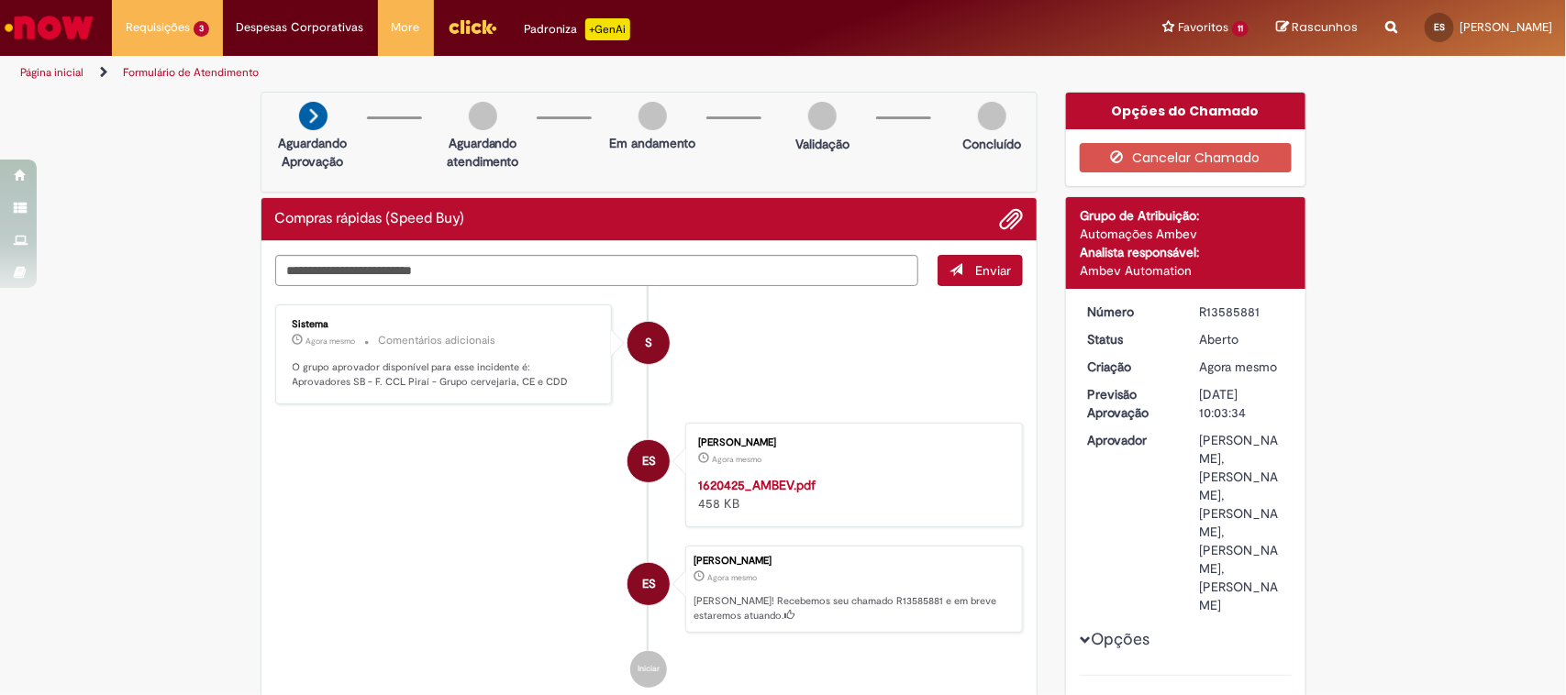 The image size is (1566, 695). What do you see at coordinates (757, 485) in the screenshot?
I see `a: 1620425_AMBEV.pdf` at bounding box center [757, 485].